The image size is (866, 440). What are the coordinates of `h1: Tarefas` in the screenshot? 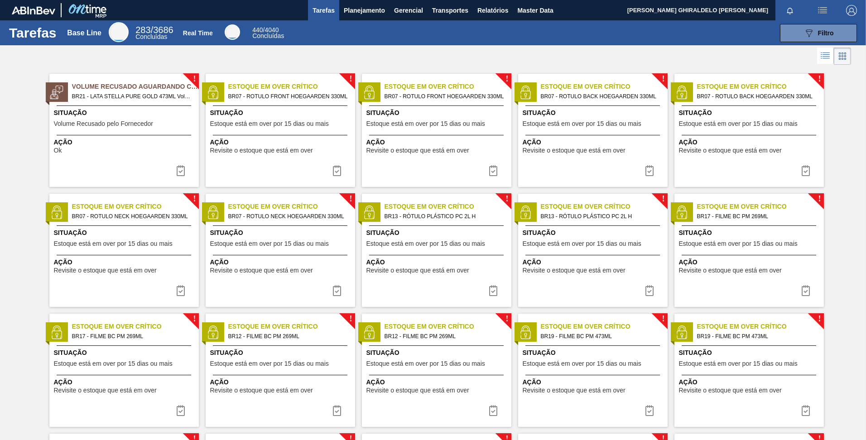 It's located at (33, 33).